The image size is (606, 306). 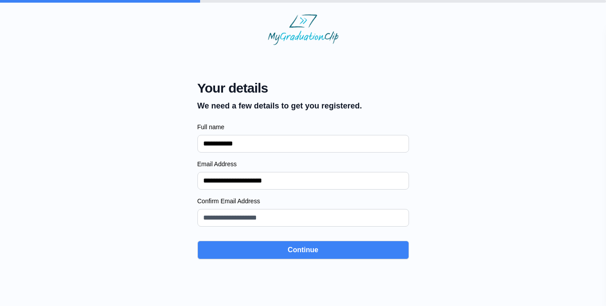 I want to click on label: Email Address, so click(x=303, y=164).